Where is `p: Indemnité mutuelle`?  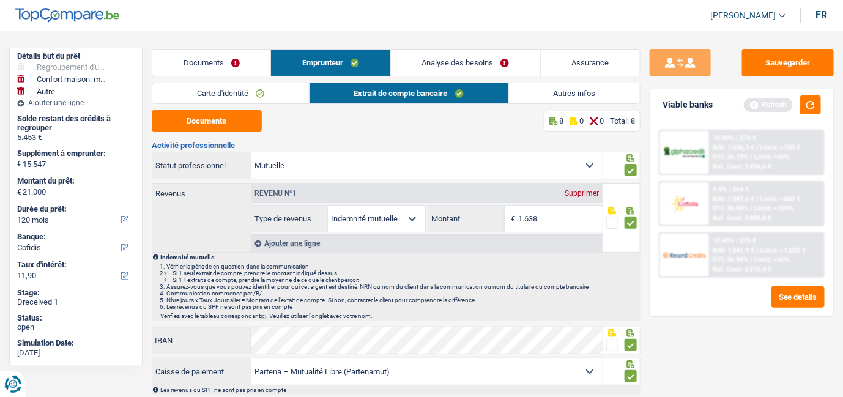 p: Indemnité mutuelle is located at coordinates (400, 257).